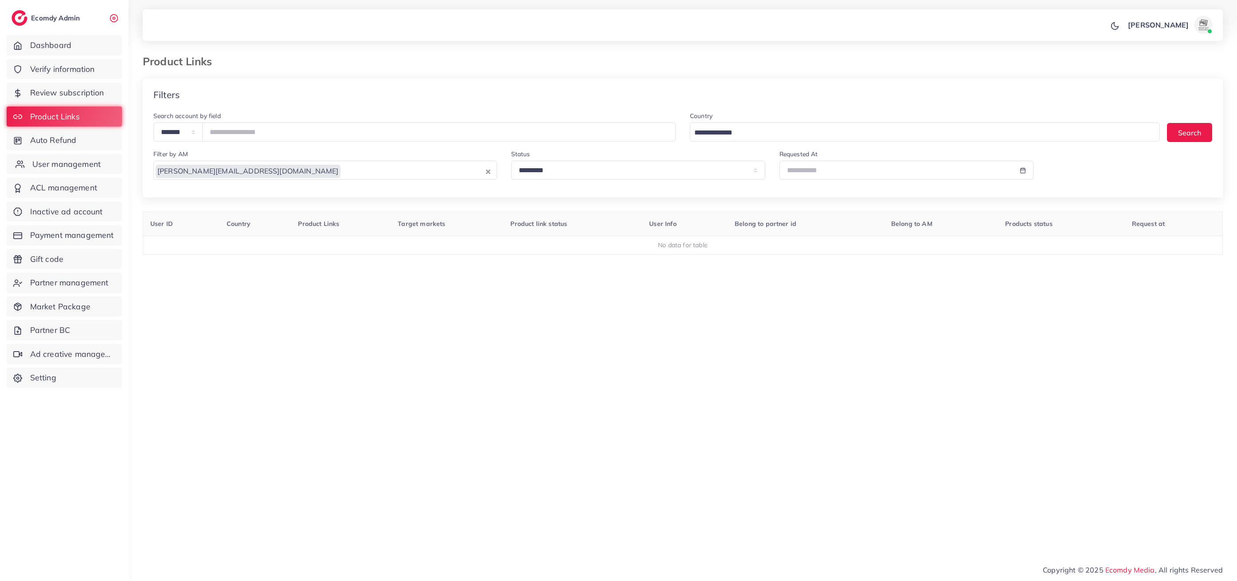 This screenshot has height=581, width=1237. What do you see at coordinates (1029, 224) in the screenshot?
I see `span: Products status` at bounding box center [1029, 224].